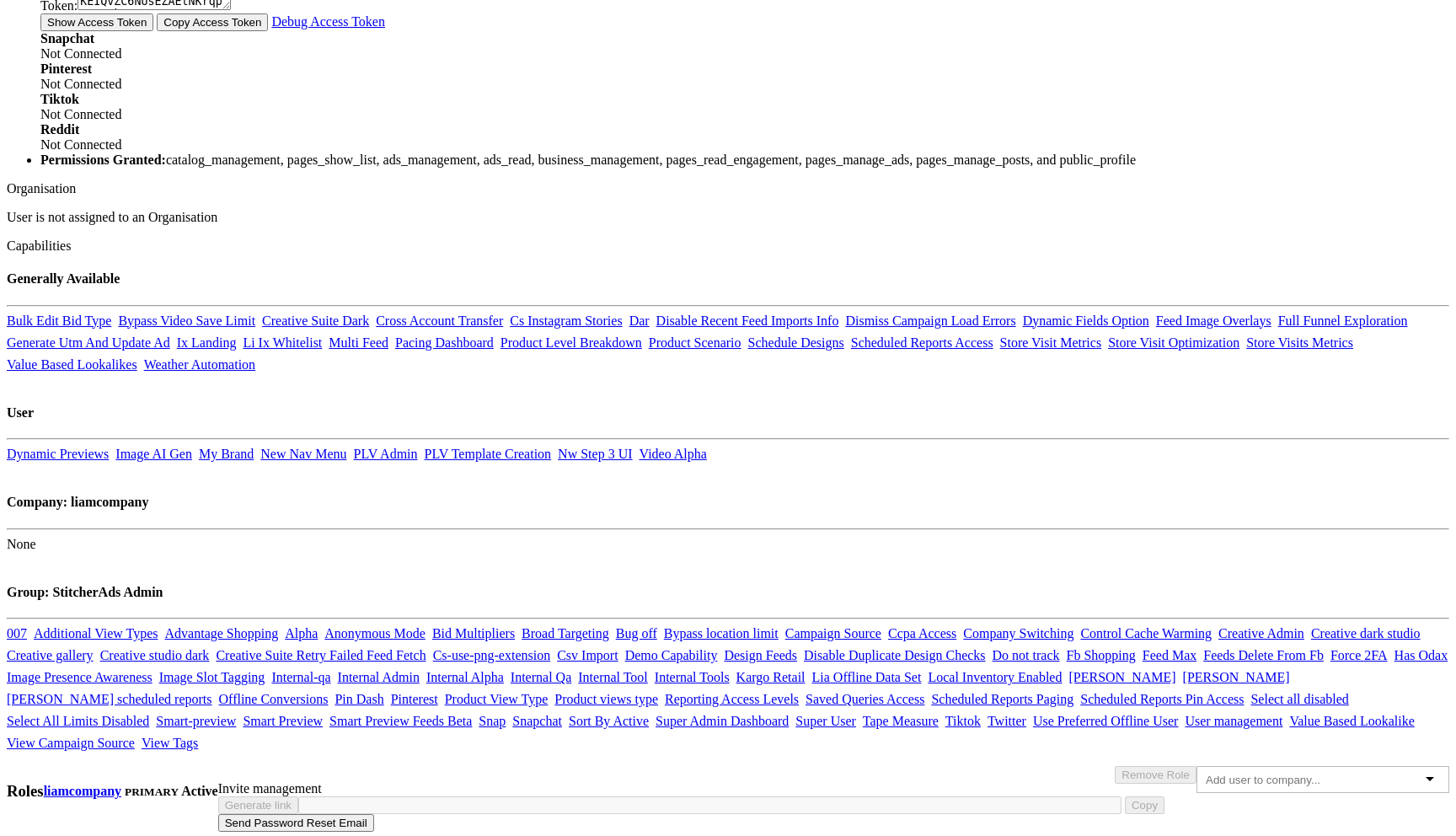 The height and width of the screenshot is (836, 1456). What do you see at coordinates (66, 69) in the screenshot?
I see `b: Pinterest` at bounding box center [66, 69].